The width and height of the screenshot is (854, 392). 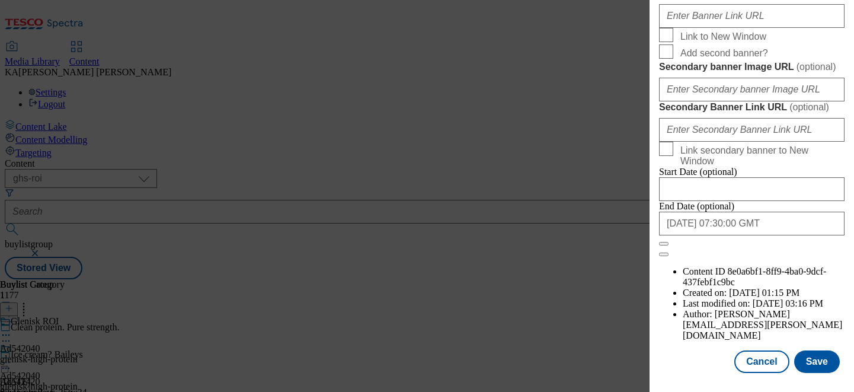 I want to click on span: Start Date (optional), so click(x=698, y=171).